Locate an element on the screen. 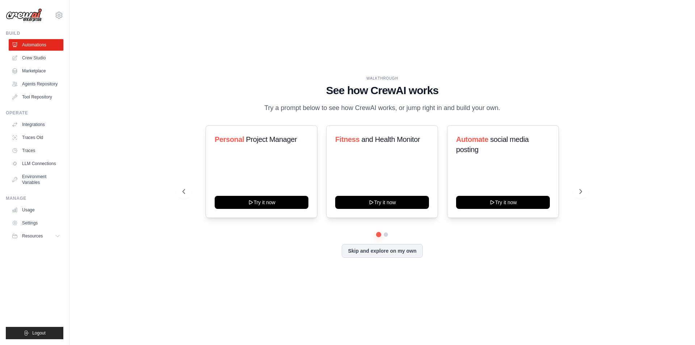 The width and height of the screenshot is (695, 345). span: and Health Monitor is located at coordinates (391, 139).